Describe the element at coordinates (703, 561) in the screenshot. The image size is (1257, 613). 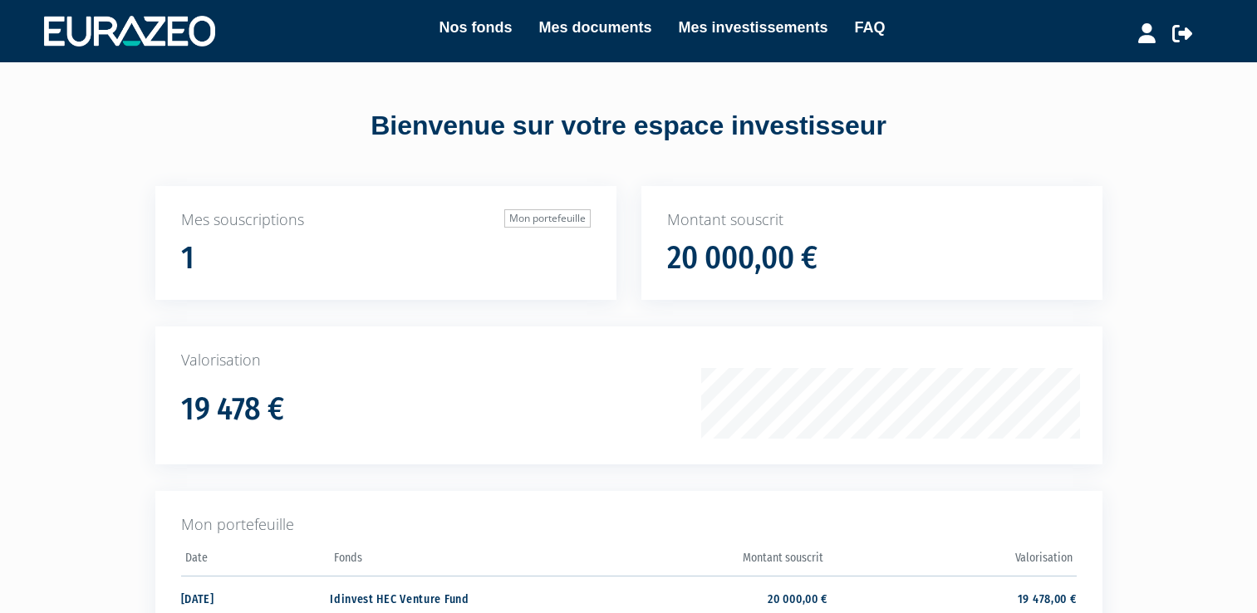
I see `th: Montant souscrit` at that location.